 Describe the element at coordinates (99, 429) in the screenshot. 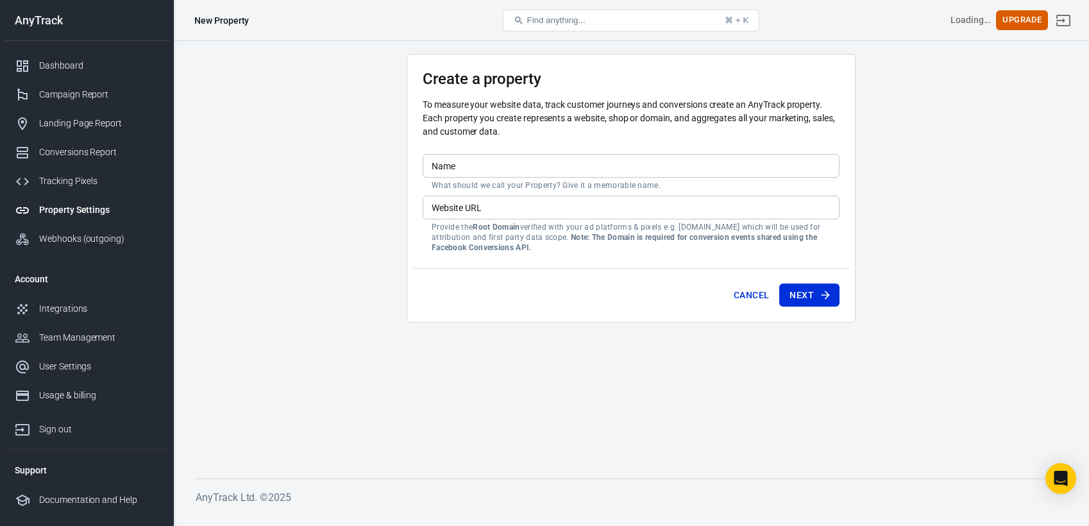

I see `div: Sign out` at that location.